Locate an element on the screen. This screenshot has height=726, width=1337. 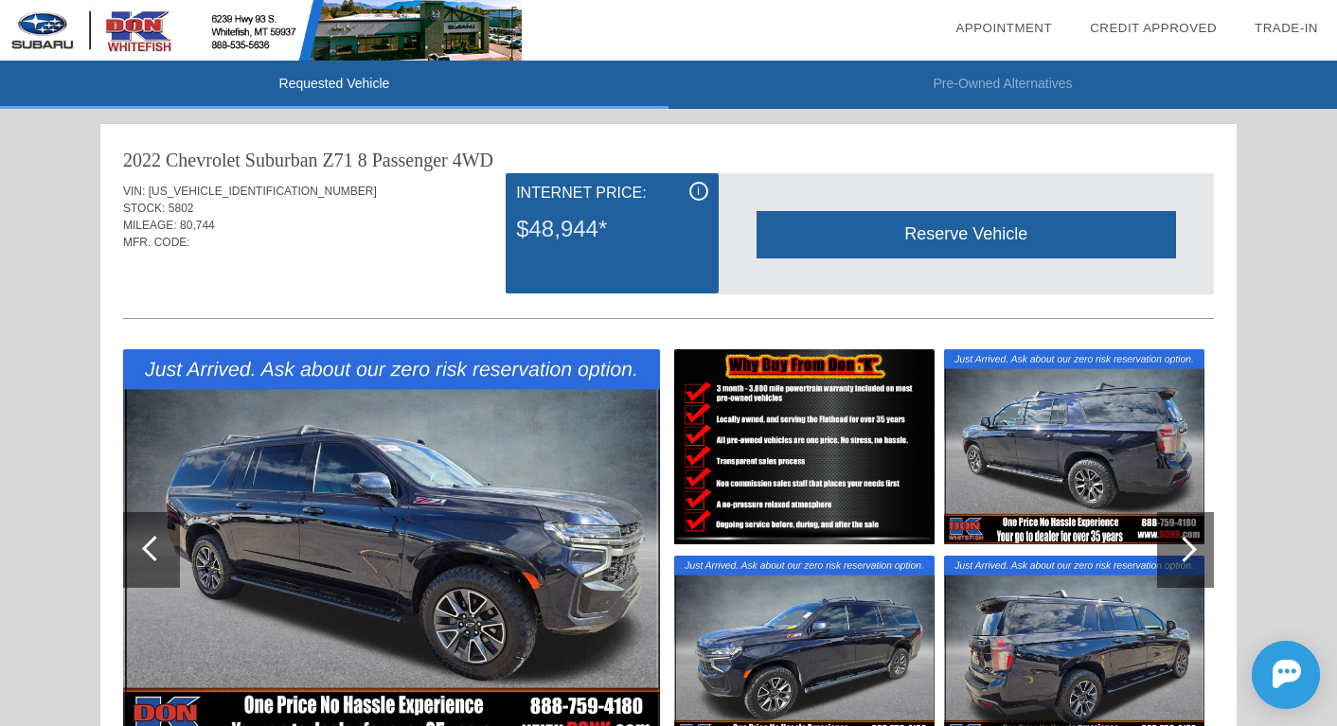
li: Pre-Owned Alternatives is located at coordinates (1003, 84).